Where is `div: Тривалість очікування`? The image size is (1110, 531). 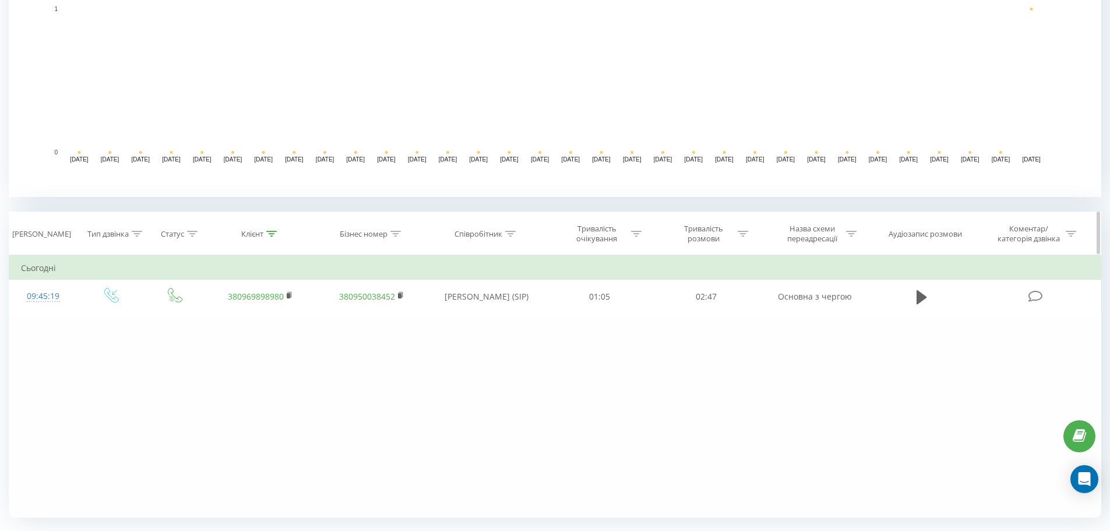
div: Тривалість очікування is located at coordinates (597, 234).